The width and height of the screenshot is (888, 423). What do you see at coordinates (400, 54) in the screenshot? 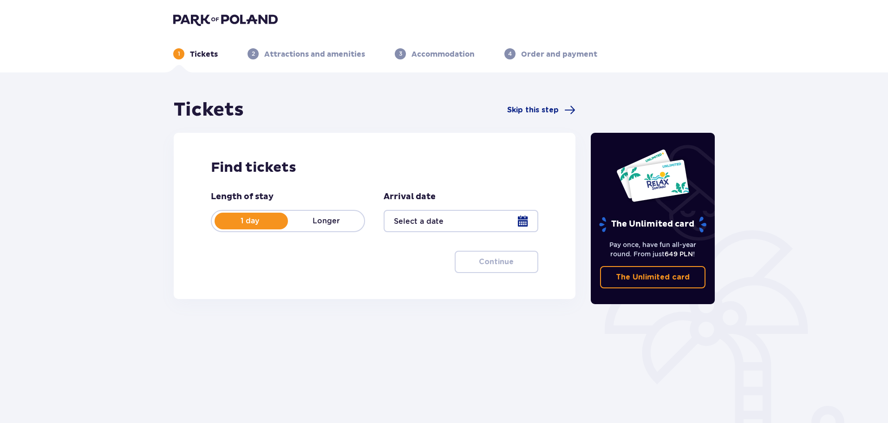
I see `p: 3` at bounding box center [400, 54].